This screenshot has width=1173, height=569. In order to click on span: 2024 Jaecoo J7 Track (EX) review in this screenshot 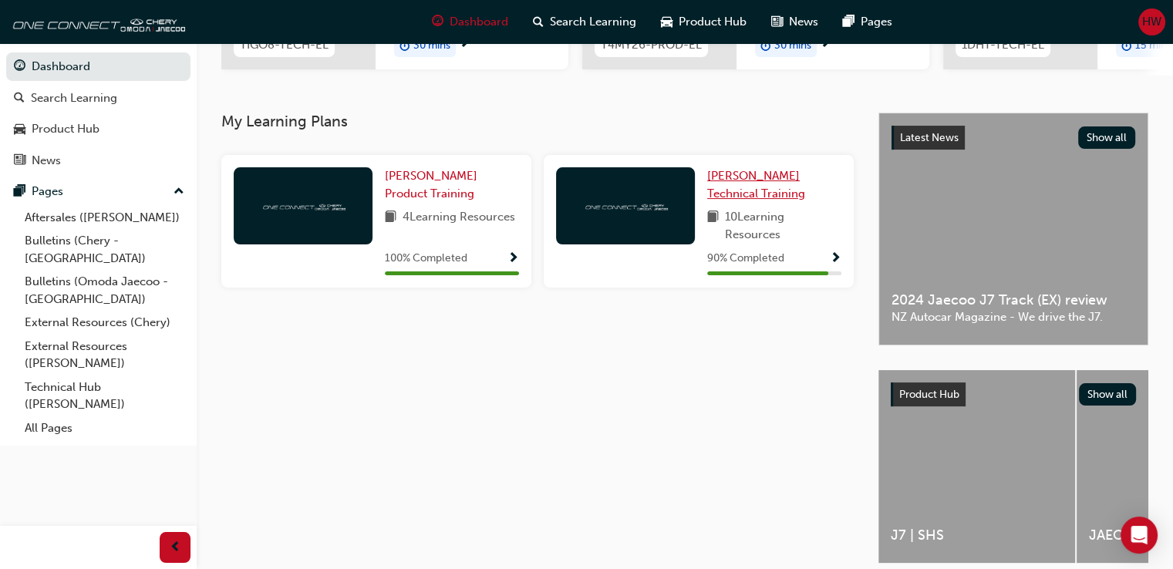, I will do `click(1013, 300)`.